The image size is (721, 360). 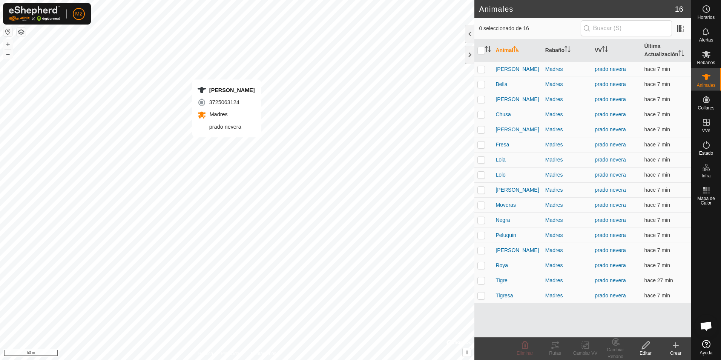 I want to click on span: Estado, so click(x=706, y=153).